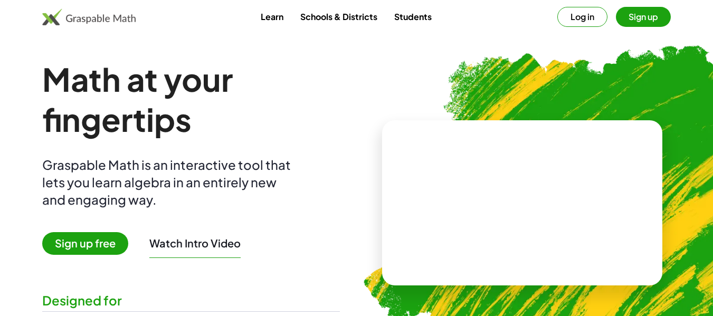  What do you see at coordinates (85, 243) in the screenshot?
I see `span: Sign up free` at bounding box center [85, 243].